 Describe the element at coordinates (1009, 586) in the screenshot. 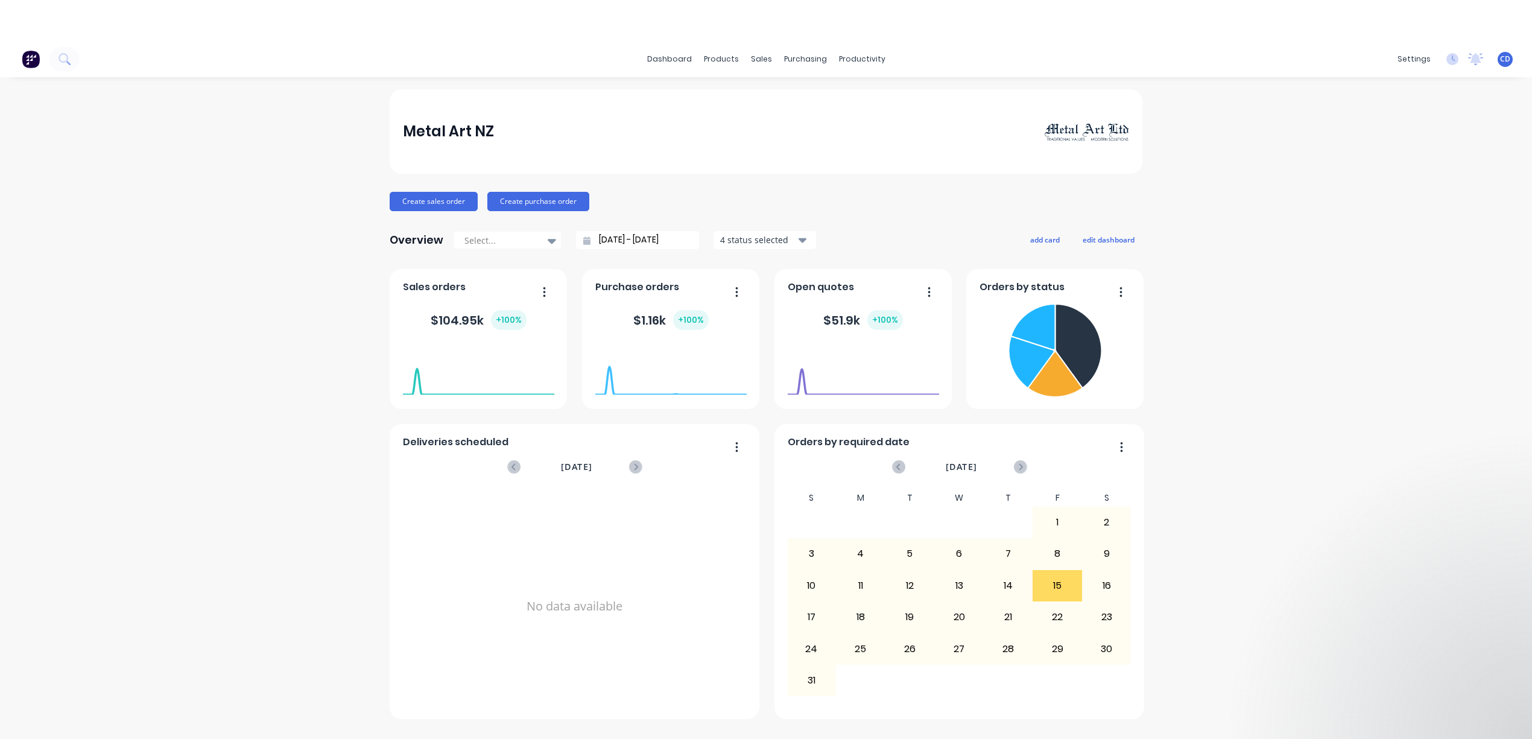

I see `div: 14` at that location.